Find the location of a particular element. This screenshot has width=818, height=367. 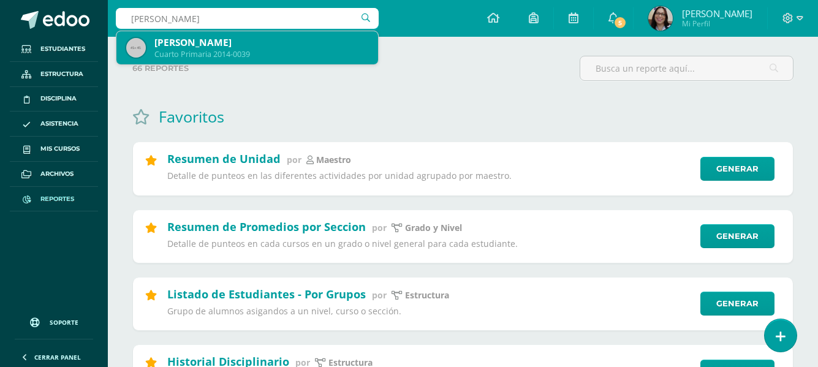

span: Disciplina is located at coordinates (58, 99).